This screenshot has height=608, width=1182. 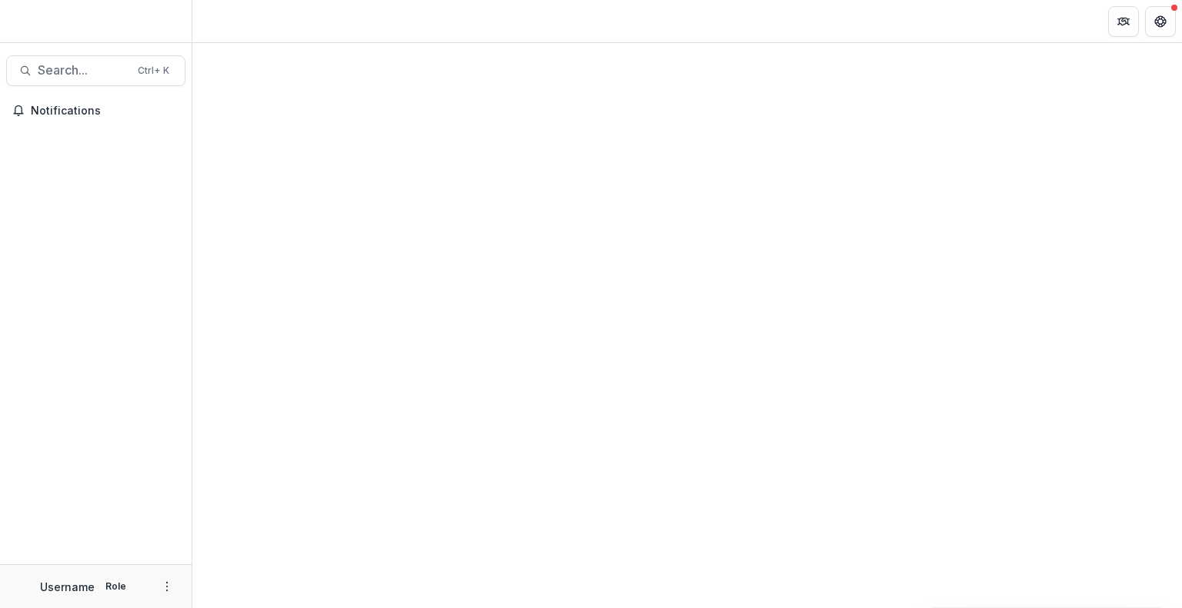 What do you see at coordinates (105, 111) in the screenshot?
I see `span: Notifications` at bounding box center [105, 111].